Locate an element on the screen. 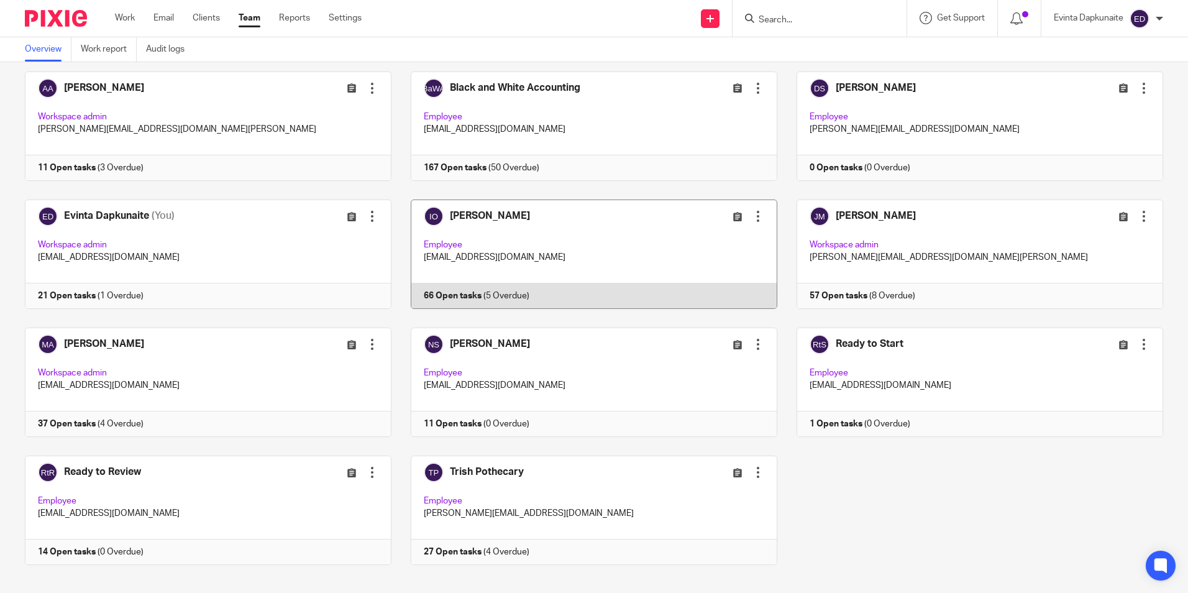 The height and width of the screenshot is (593, 1188). a: Clients is located at coordinates (206, 18).